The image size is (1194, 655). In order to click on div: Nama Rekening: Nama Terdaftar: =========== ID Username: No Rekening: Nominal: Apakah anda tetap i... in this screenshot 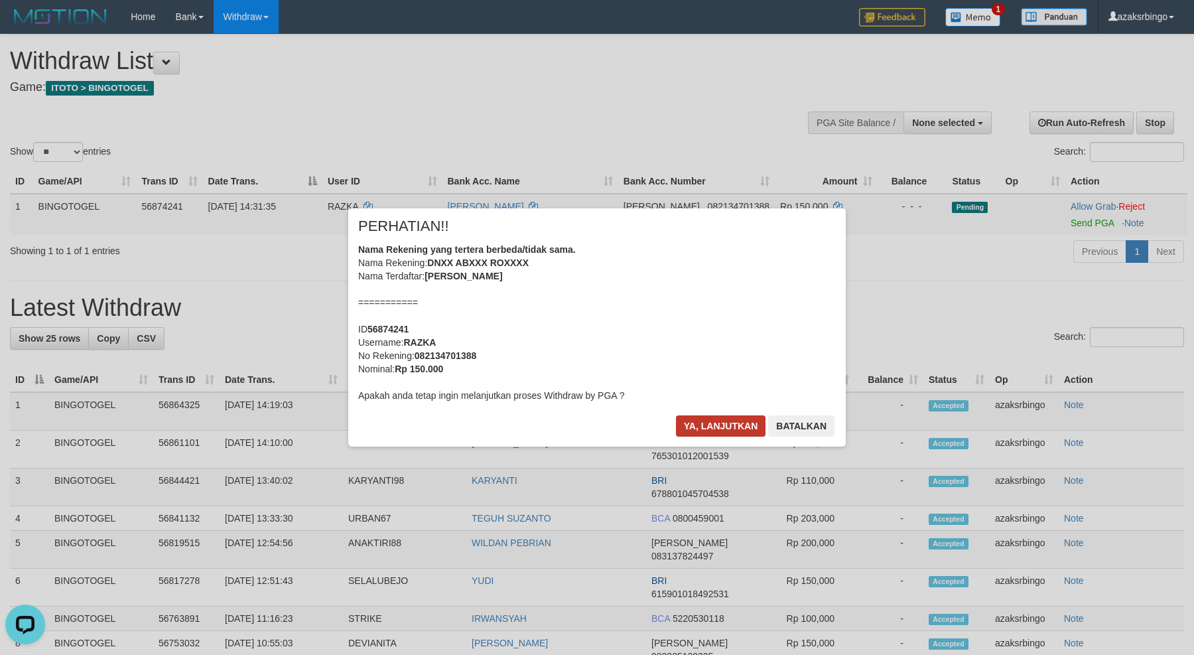, I will do `click(597, 322)`.